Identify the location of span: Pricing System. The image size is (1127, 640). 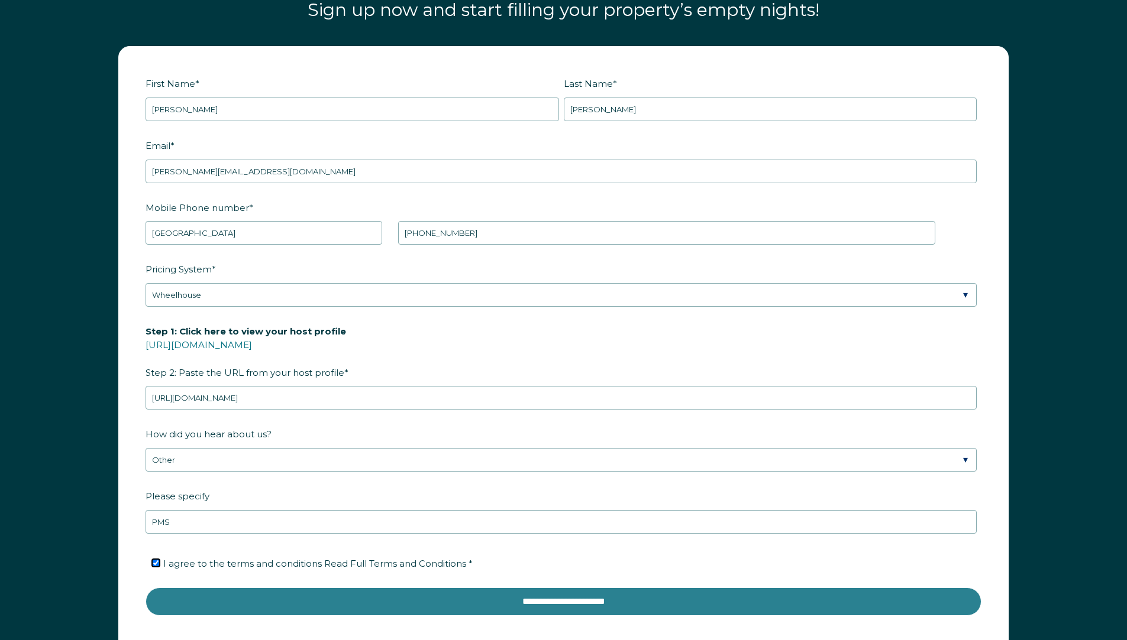
(179, 269).